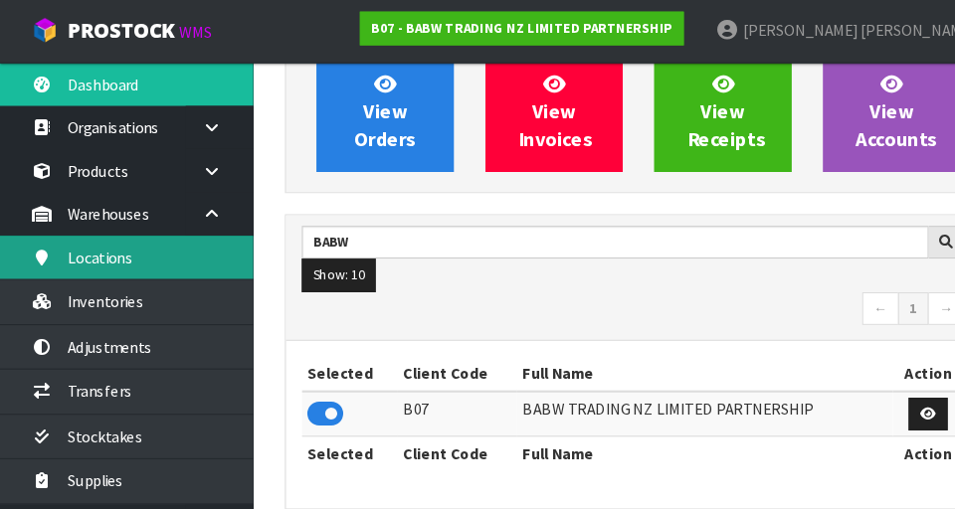  What do you see at coordinates (319, 261) in the screenshot?
I see `button: Show: 10` at bounding box center [319, 261].